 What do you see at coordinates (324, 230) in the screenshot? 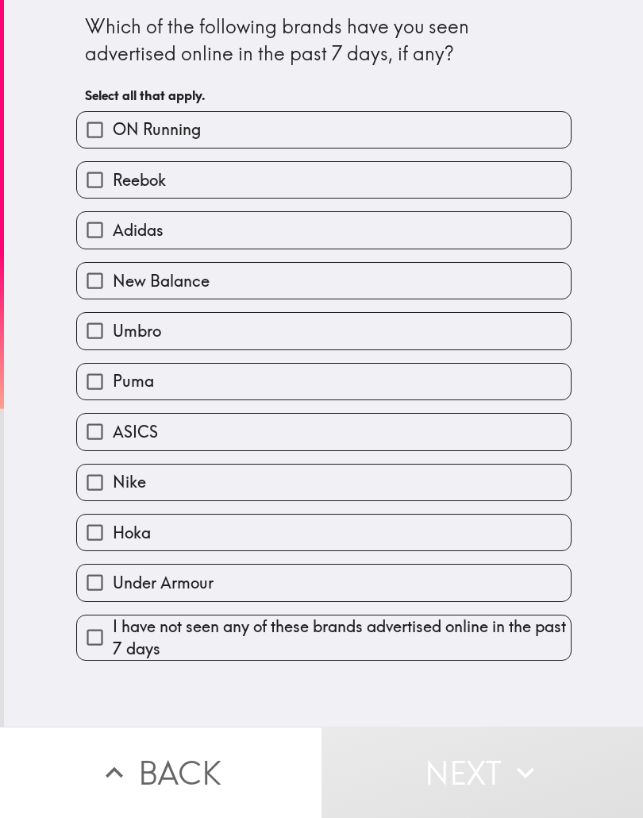
I see `button: Adidas` at bounding box center [324, 230].